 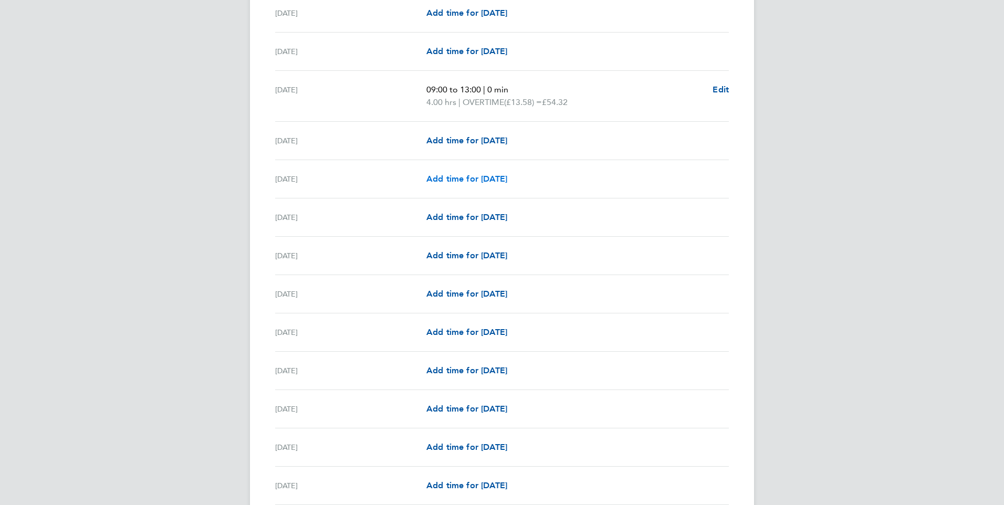 I want to click on span: OVERTIME, so click(x=483, y=102).